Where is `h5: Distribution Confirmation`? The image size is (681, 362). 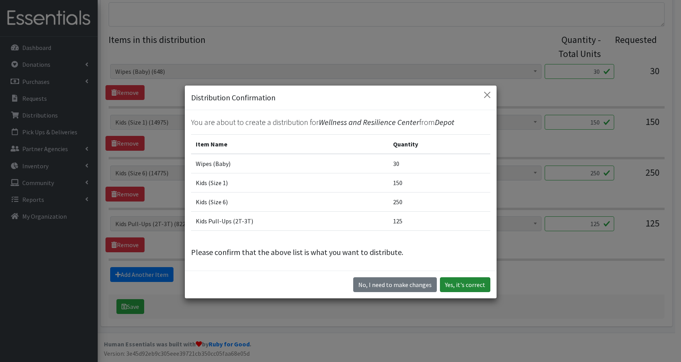
h5: Distribution Confirmation is located at coordinates (233, 98).